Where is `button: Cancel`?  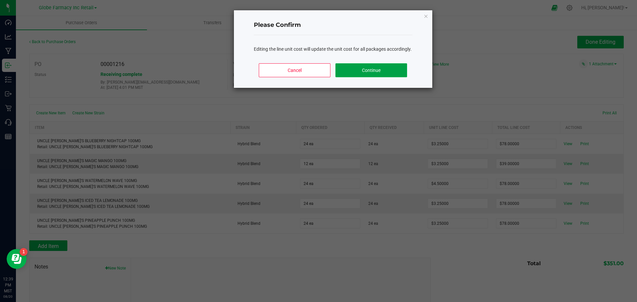 button: Cancel is located at coordinates (294, 70).